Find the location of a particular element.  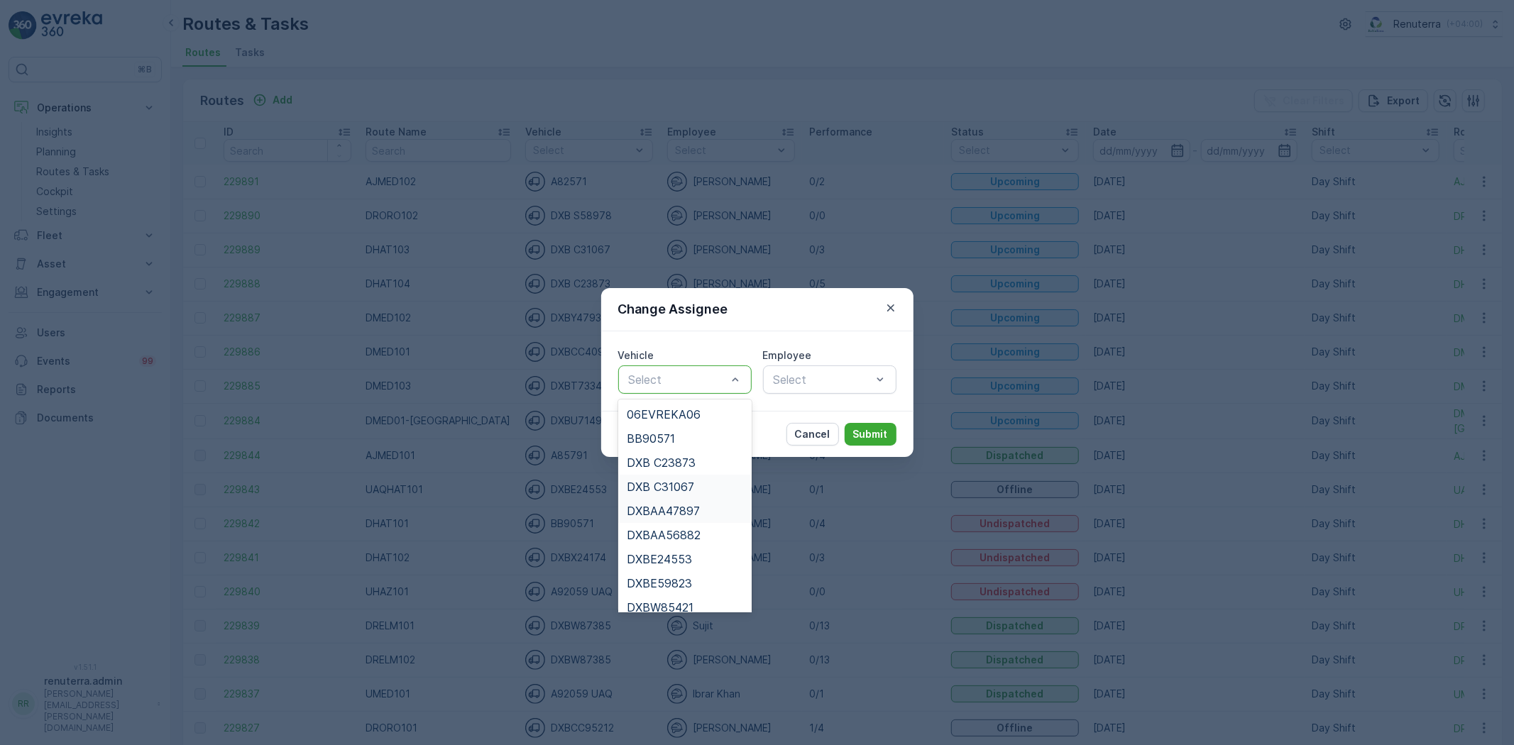

span: DXB C31067 is located at coordinates (660, 487).